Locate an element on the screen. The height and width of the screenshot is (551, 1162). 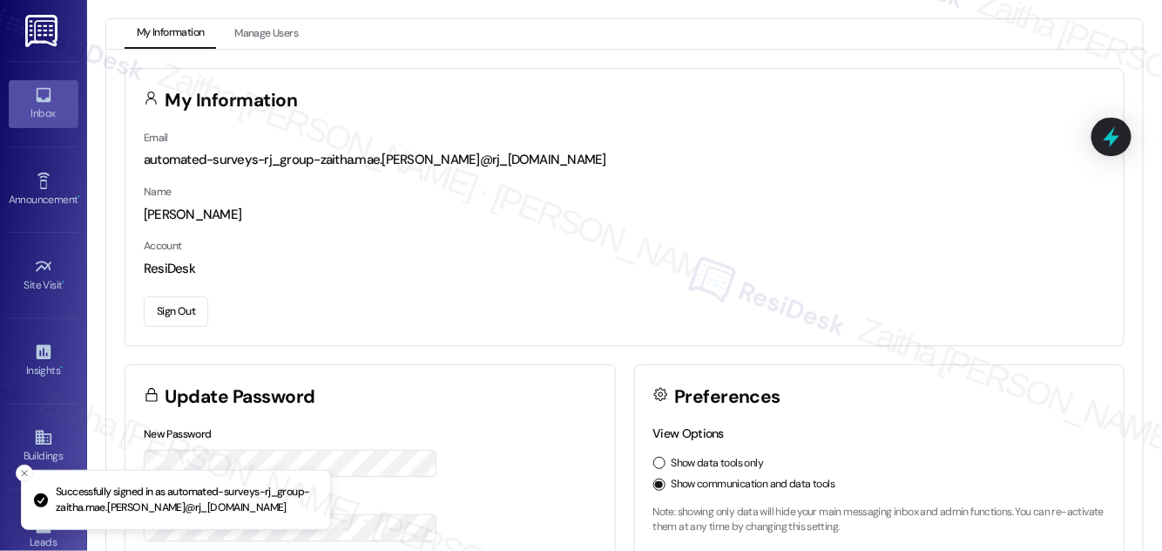
label: Name is located at coordinates (158, 192).